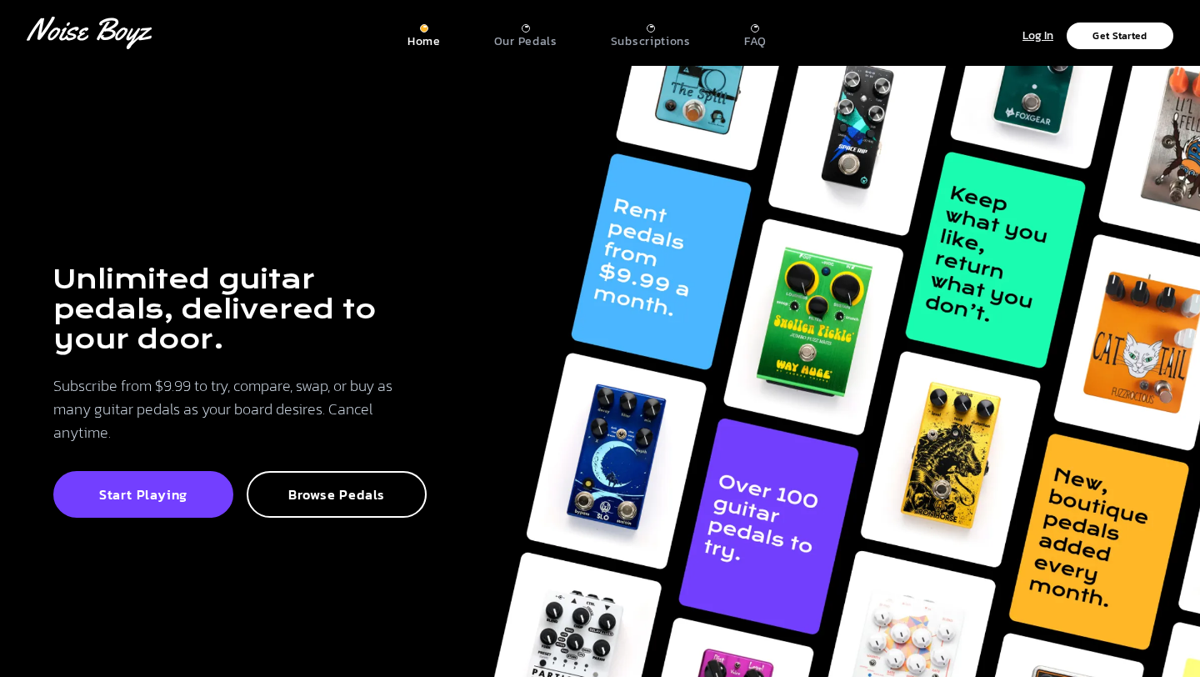  I want to click on p: Subscriptions, so click(651, 42).